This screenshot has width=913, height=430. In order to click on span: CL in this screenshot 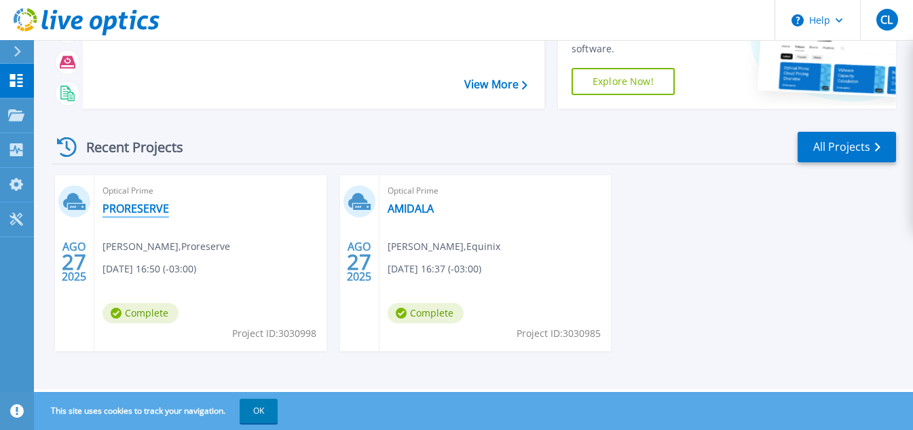, I will do `click(886, 20)`.